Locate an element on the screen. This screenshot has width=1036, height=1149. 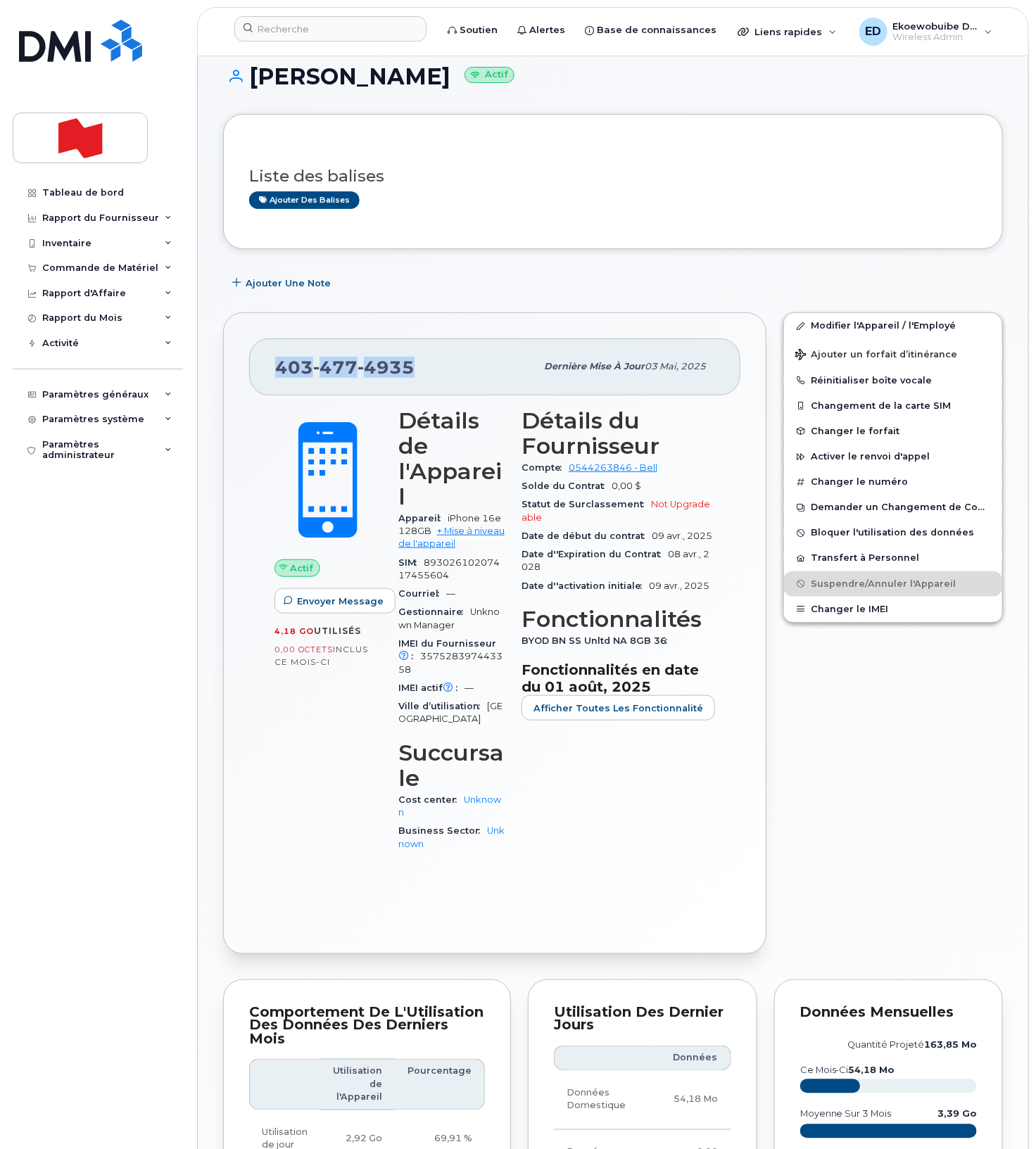
text: 3,39 Go is located at coordinates (958, 1114).